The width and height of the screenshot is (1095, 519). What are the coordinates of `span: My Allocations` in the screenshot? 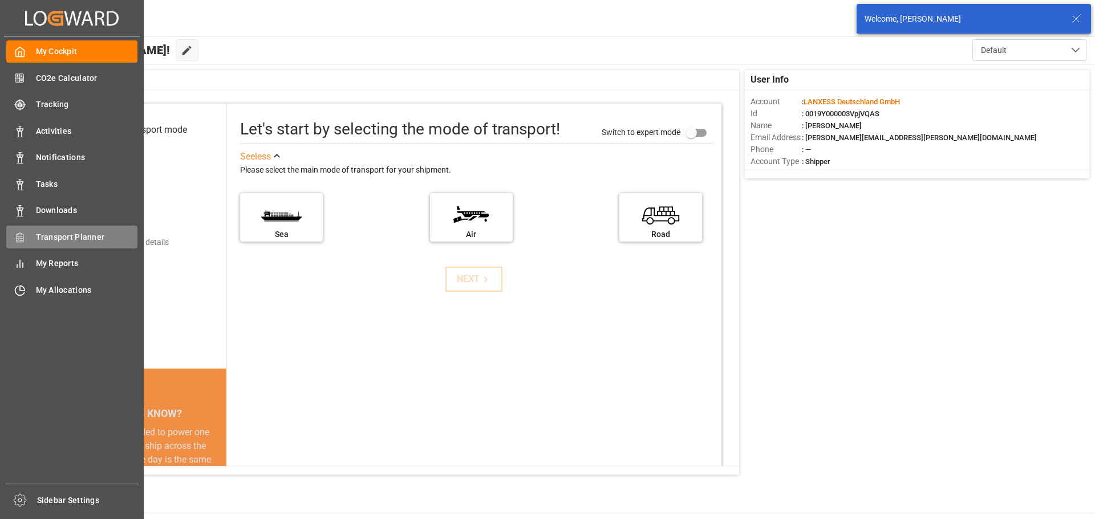 It's located at (87, 290).